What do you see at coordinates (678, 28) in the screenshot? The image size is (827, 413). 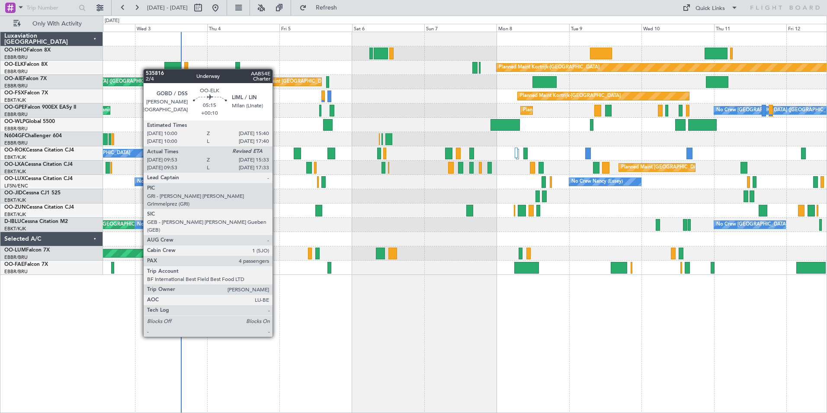 I see `div: Wed 10` at bounding box center [678, 28].